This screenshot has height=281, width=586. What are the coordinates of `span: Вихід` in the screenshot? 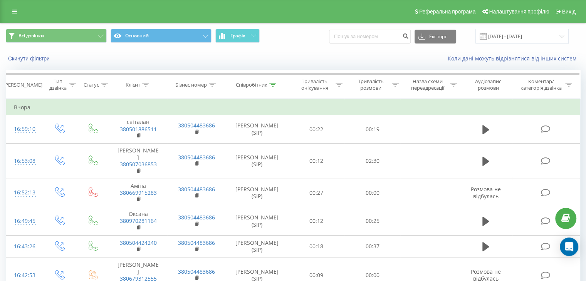 It's located at (569, 12).